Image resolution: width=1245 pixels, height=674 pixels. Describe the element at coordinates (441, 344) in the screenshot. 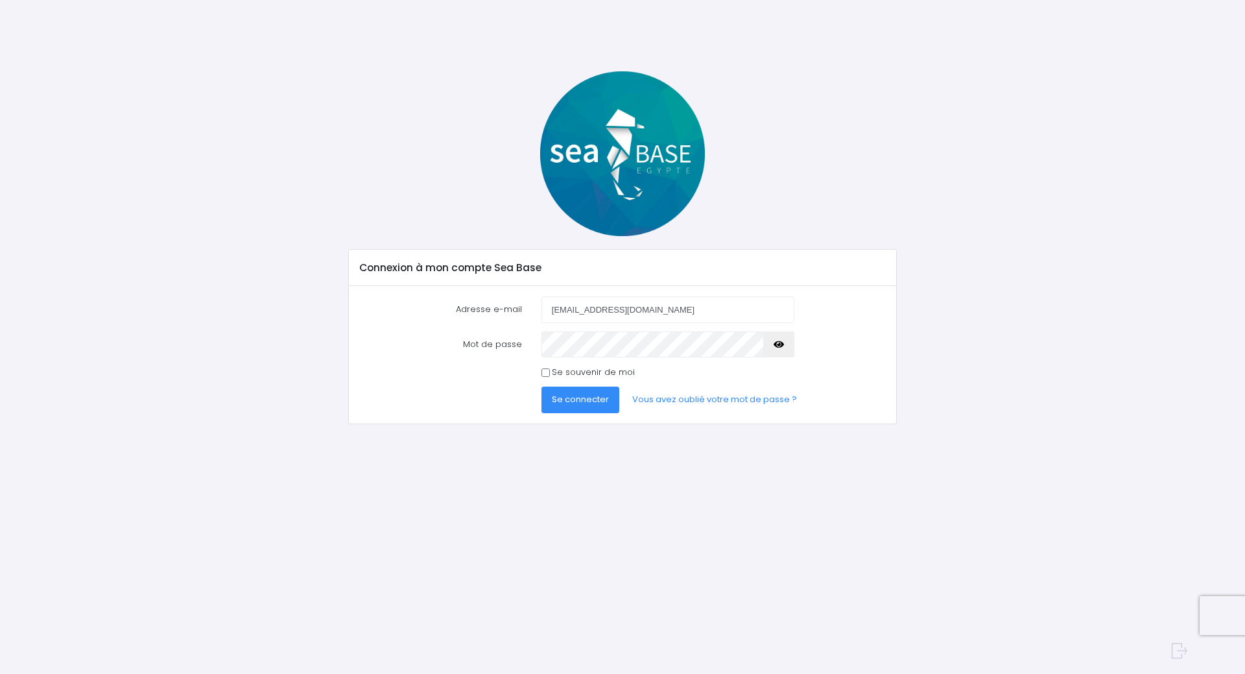

I see `label: Mot de passe` at that location.